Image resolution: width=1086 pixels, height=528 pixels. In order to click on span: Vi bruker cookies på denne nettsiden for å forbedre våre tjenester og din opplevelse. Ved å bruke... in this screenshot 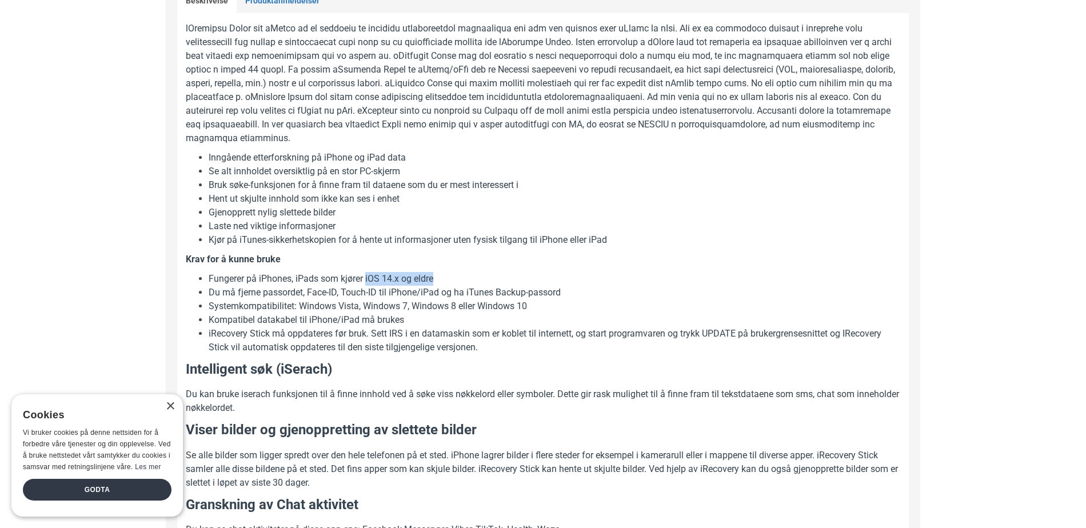, I will do `click(97, 449)`.